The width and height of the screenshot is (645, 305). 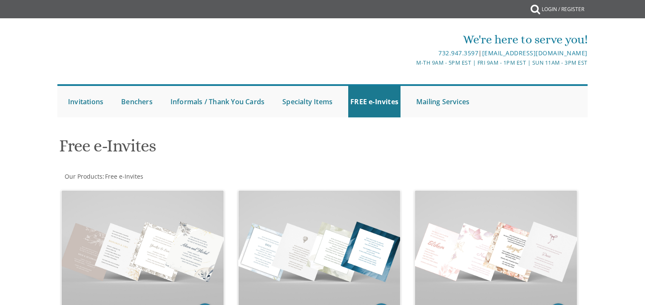 I want to click on a: 732.947.3597, so click(x=458, y=53).